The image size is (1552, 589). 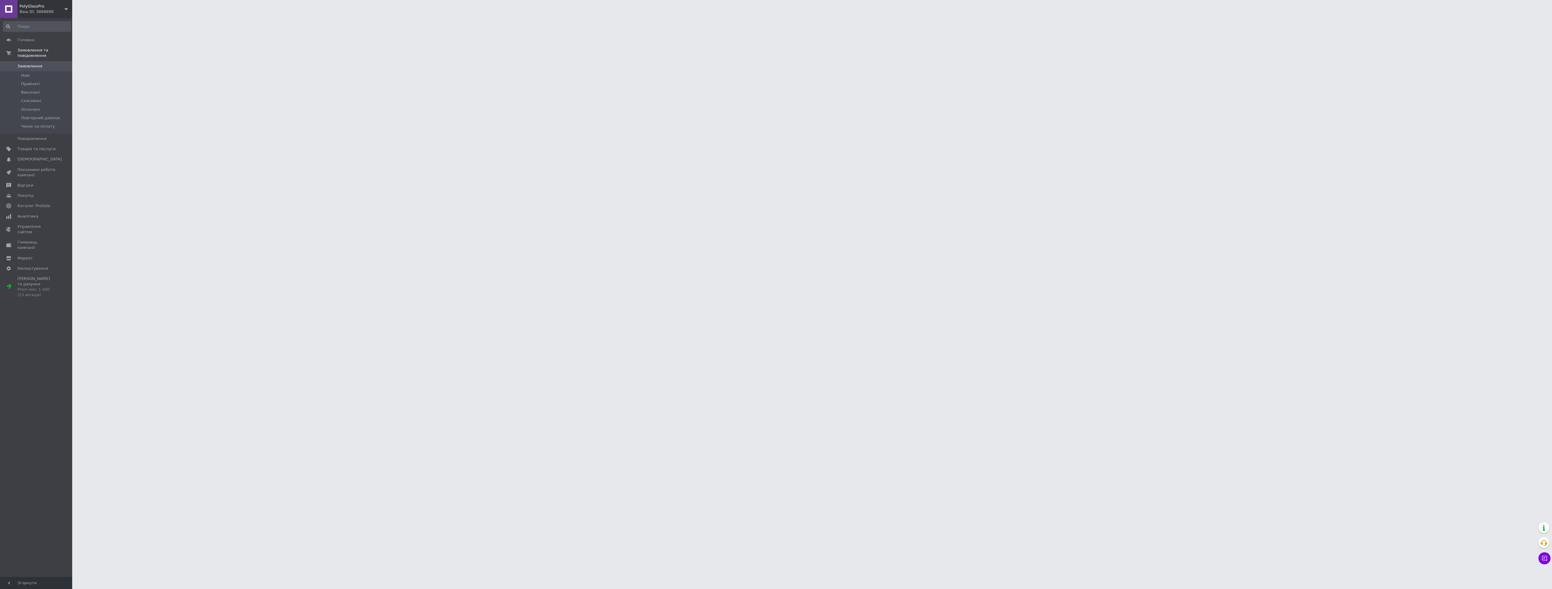 What do you see at coordinates (30, 109) in the screenshot?
I see `span: Оплачені` at bounding box center [30, 109].